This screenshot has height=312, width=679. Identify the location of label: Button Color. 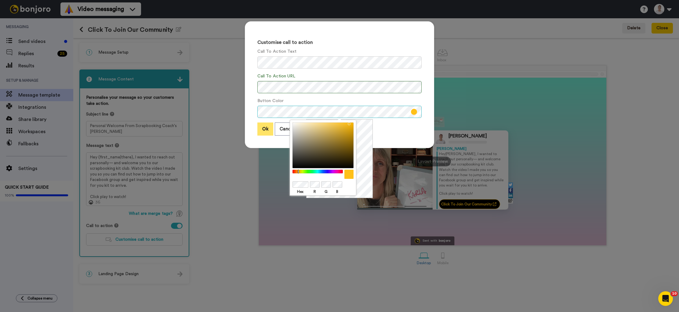
(270, 101).